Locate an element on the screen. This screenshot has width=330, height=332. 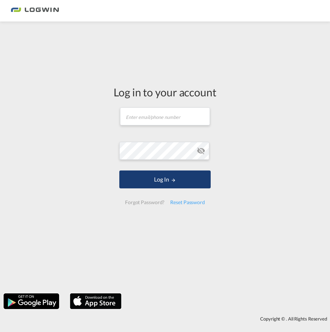
div: Reset Password is located at coordinates (187, 202).